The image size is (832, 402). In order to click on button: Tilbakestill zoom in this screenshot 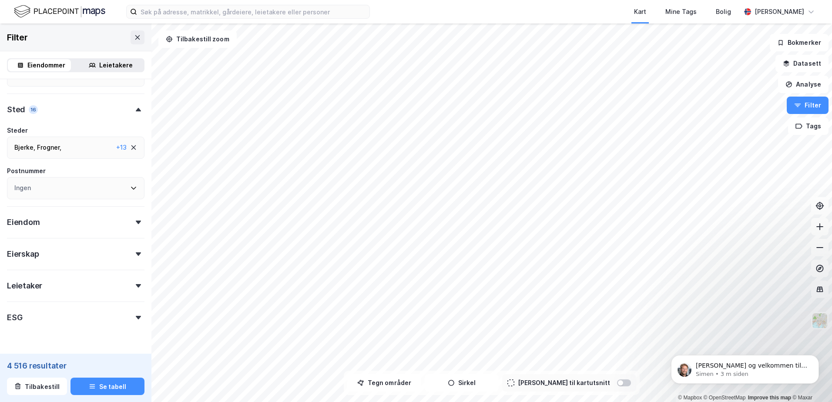, I will do `click(198, 39)`.